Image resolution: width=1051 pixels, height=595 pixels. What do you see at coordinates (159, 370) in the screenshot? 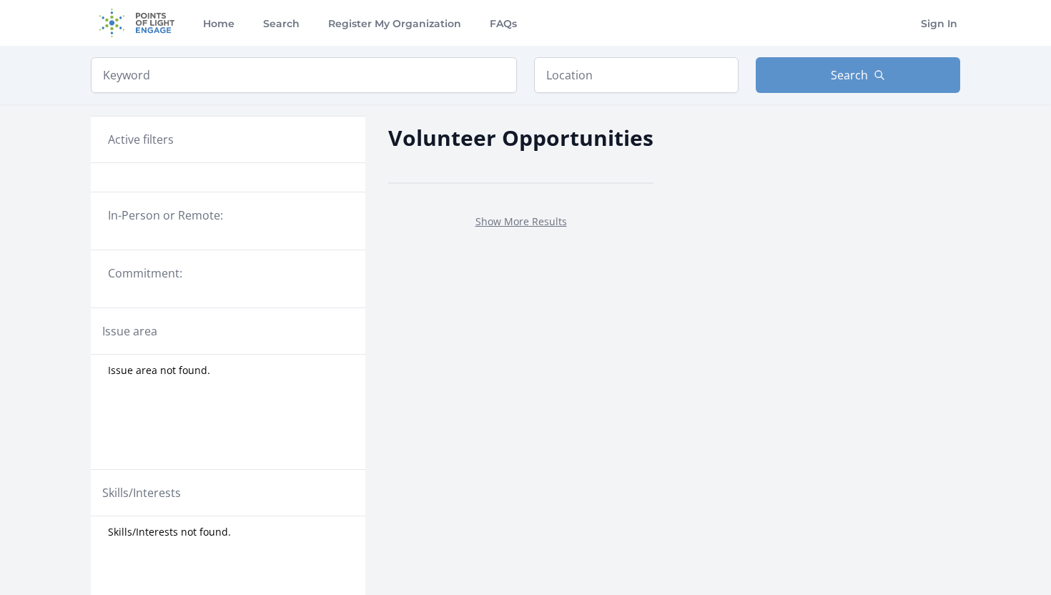
I see `span: Issue area not found.` at bounding box center [159, 370].